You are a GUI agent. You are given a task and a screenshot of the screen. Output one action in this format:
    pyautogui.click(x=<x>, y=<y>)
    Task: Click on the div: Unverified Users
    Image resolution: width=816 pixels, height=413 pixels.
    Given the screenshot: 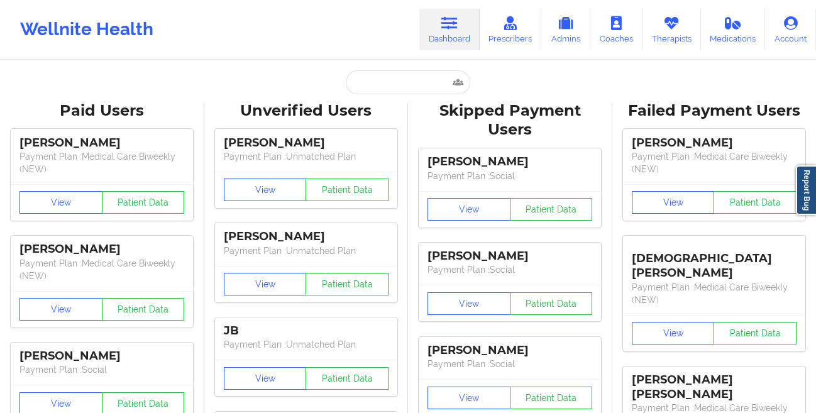 What is the action you would take?
    pyautogui.click(x=306, y=111)
    